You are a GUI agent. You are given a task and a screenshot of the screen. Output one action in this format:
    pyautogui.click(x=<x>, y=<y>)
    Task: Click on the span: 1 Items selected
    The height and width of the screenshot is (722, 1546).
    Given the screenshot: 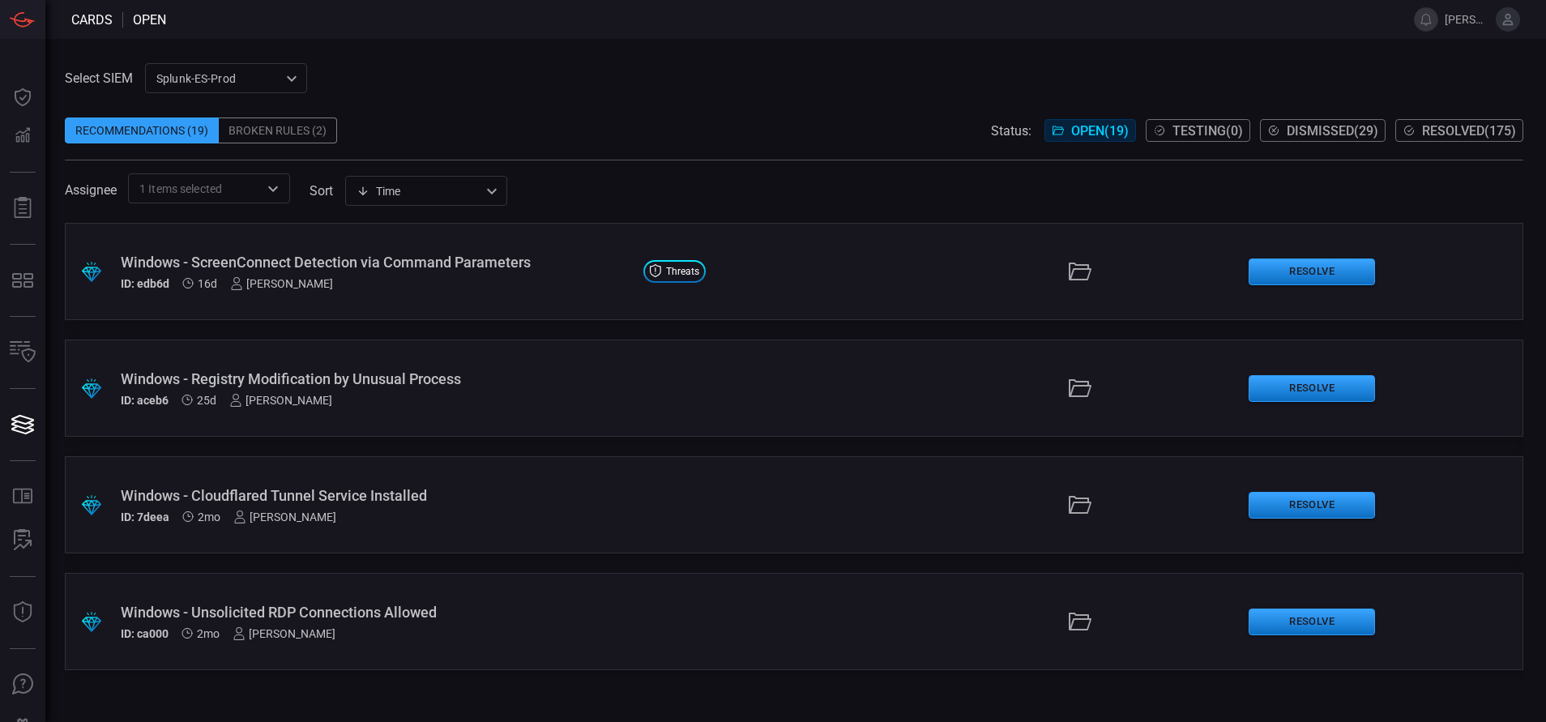 What is the action you would take?
    pyautogui.click(x=181, y=189)
    